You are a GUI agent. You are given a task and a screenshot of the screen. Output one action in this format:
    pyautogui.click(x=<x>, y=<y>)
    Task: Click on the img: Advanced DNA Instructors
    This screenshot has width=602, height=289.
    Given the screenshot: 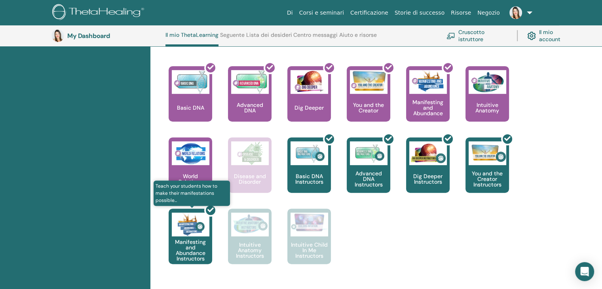 What is the action you would take?
    pyautogui.click(x=369, y=153)
    